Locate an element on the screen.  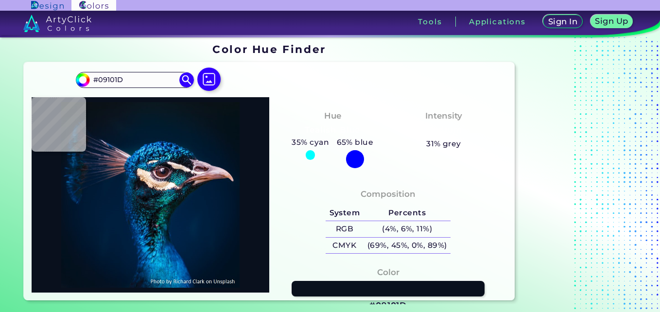
h4: Composition is located at coordinates (388, 194).